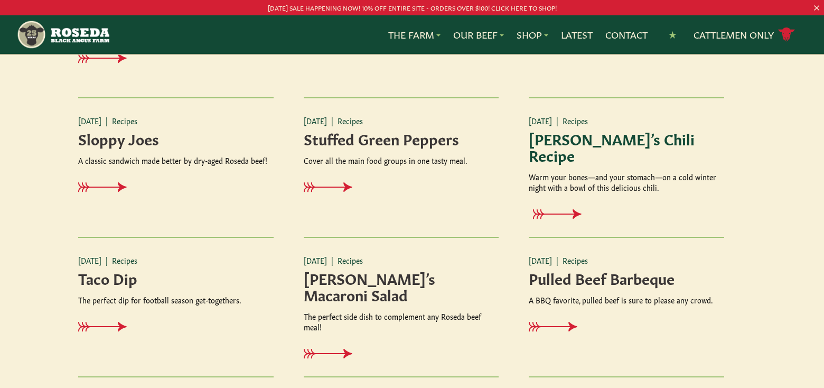 The image size is (824, 388). What do you see at coordinates (176, 138) in the screenshot?
I see `h4: Sloppy Joes` at bounding box center [176, 138].